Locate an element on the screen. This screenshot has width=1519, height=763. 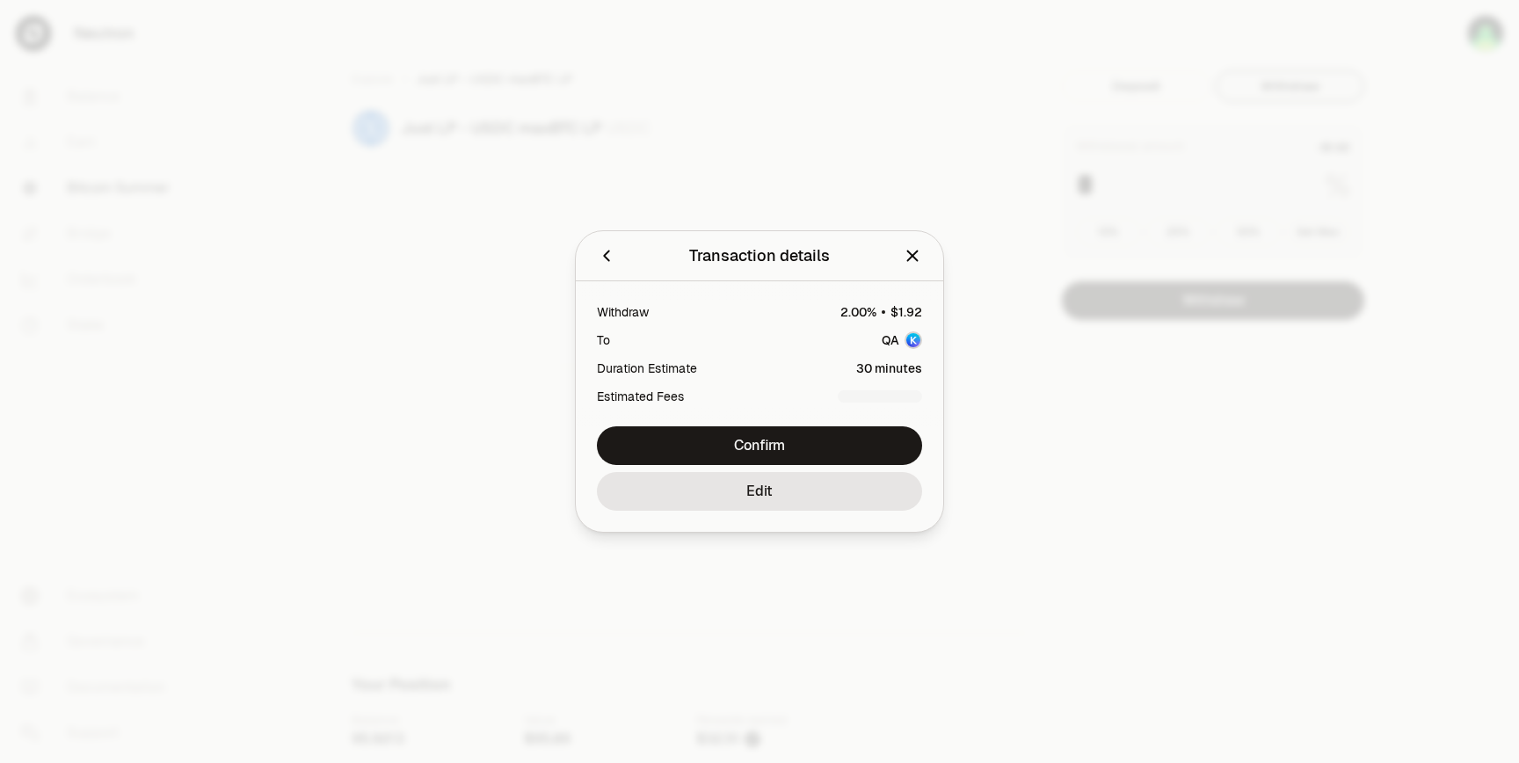
div: Withdraw is located at coordinates (622, 312).